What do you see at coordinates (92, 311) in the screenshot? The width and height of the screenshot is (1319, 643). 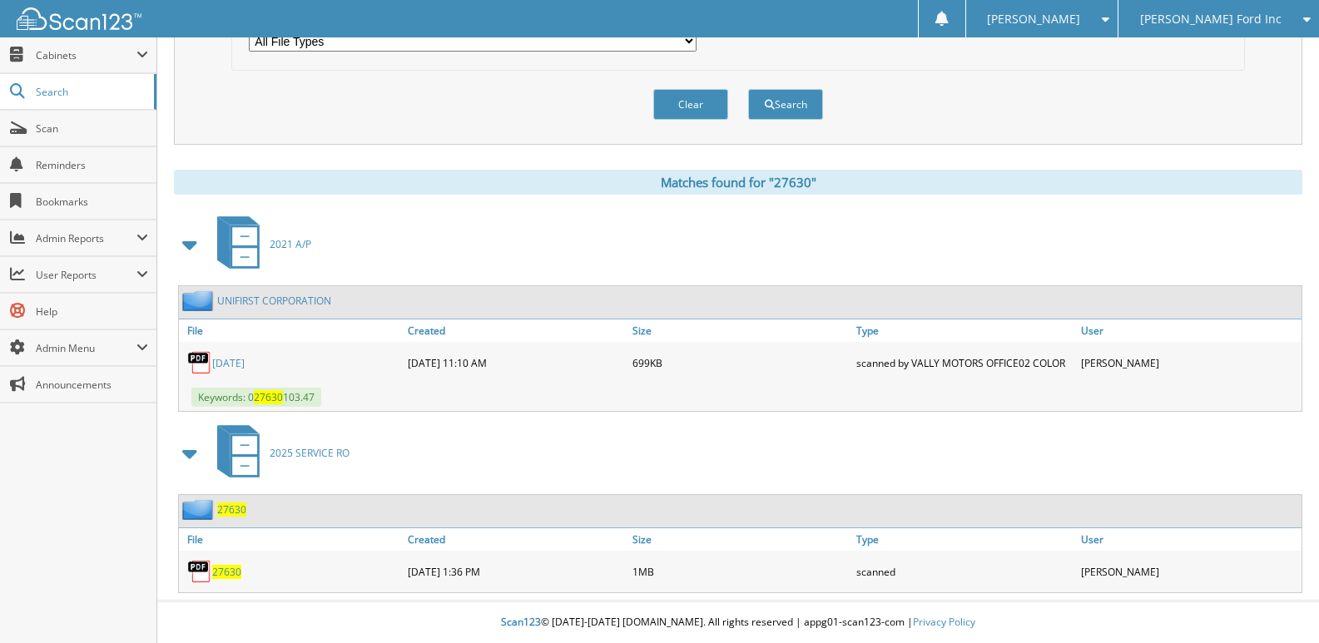 I see `span: Help` at bounding box center [92, 311].